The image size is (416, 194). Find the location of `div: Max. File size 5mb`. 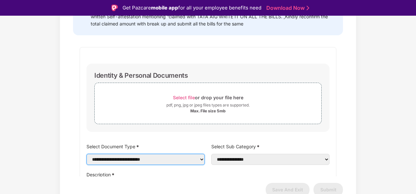

div: Max. File size 5mb is located at coordinates (208, 111).